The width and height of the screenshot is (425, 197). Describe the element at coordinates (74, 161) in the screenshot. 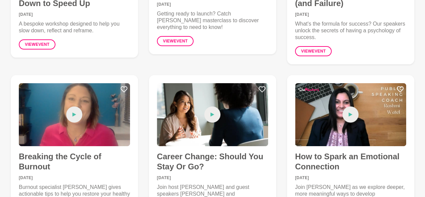

I see `h4: Breaking the Cycle of Burnout` at that location.